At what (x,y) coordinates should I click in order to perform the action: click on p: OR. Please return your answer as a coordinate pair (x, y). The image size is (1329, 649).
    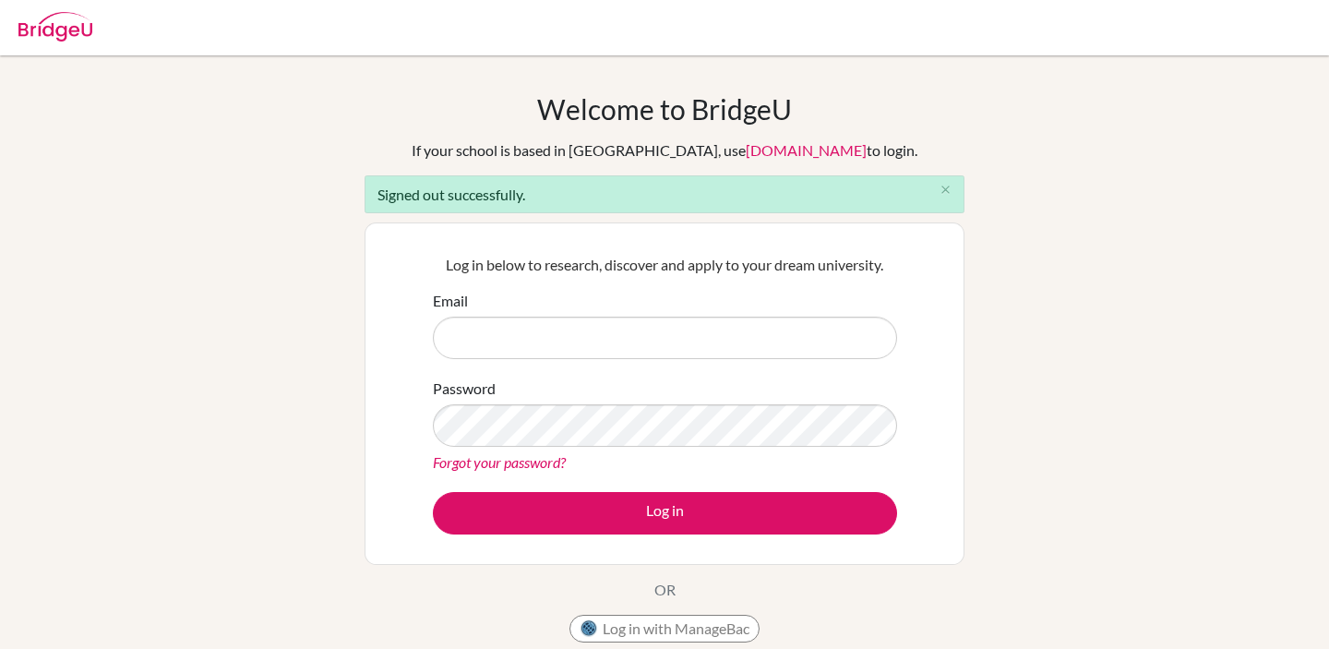
    Looking at the image, I should click on (665, 590).